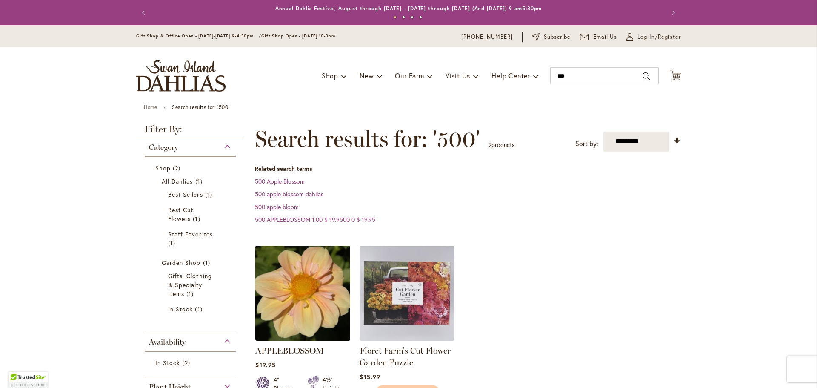 The image size is (817, 388). Describe the element at coordinates (167, 342) in the screenshot. I see `span: Availability` at that location.